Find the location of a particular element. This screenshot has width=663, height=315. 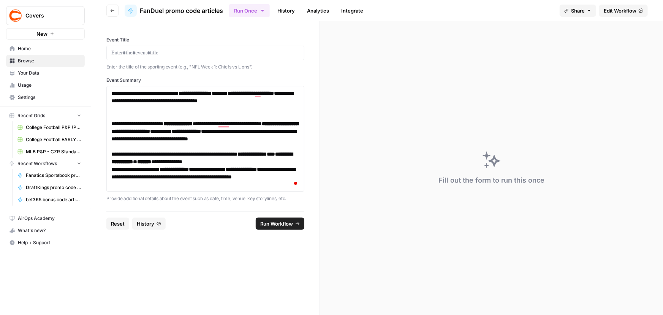

button: What's new? is located at coordinates (45, 230).